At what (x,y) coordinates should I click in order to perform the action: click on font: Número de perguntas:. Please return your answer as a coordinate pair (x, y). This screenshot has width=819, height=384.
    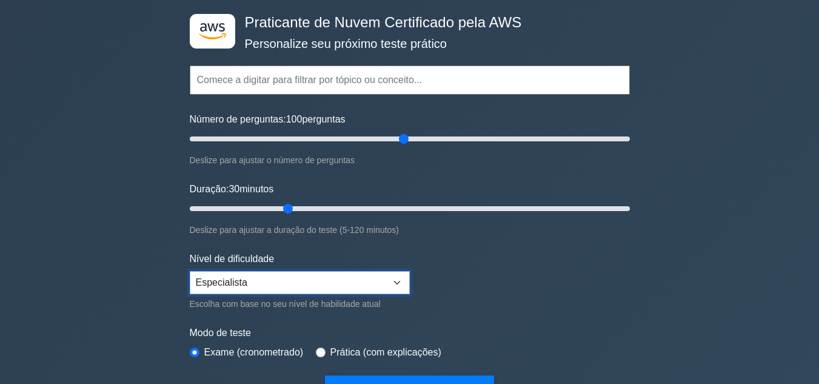
    Looking at the image, I should click on (238, 119).